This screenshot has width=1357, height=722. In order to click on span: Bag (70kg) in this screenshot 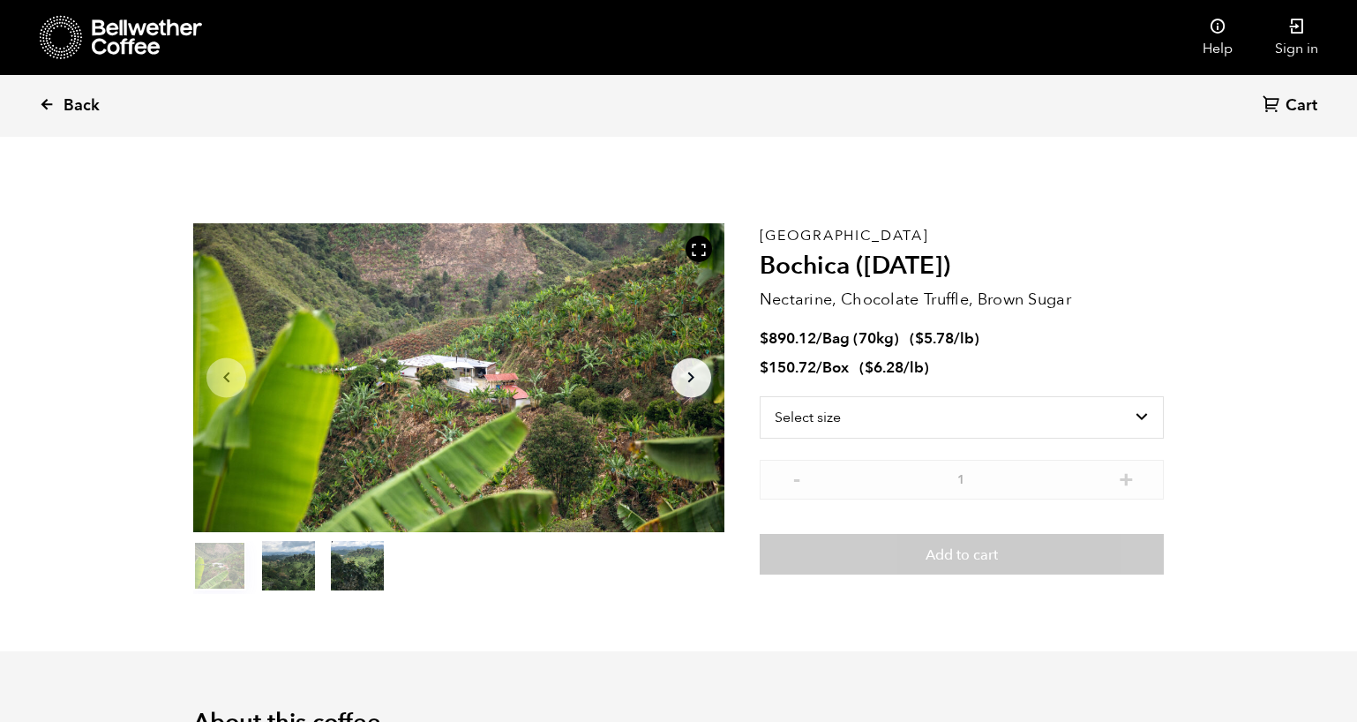, I will do `click(861, 338)`.